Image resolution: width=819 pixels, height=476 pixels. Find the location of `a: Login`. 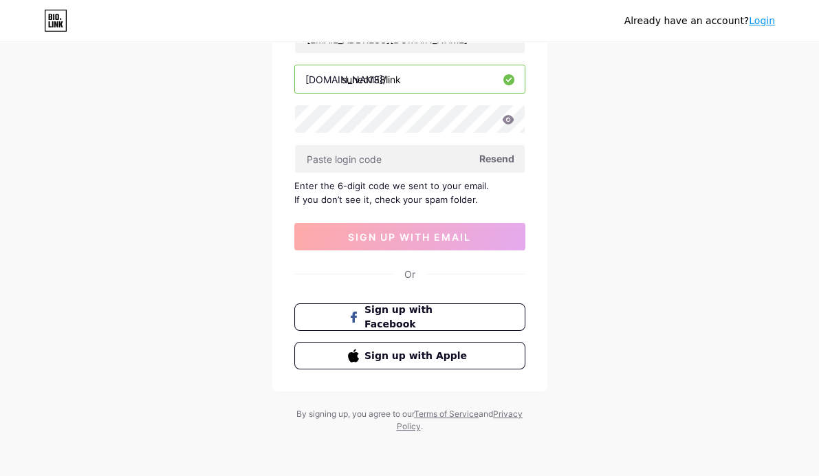

a: Login is located at coordinates (762, 21).